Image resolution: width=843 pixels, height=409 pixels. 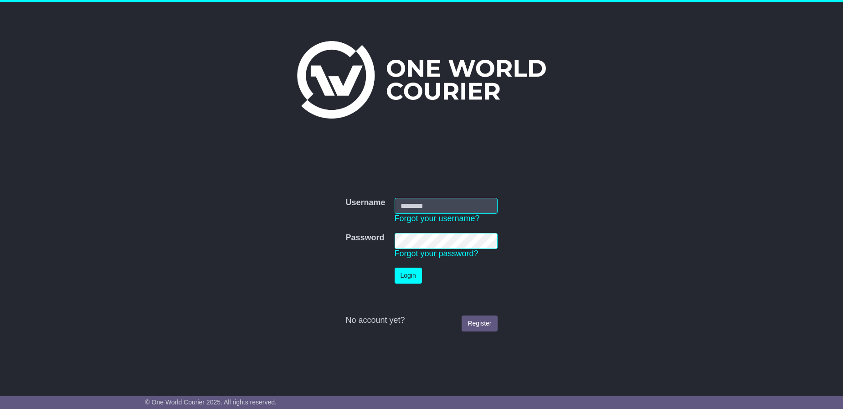 What do you see at coordinates (408, 275) in the screenshot?
I see `button: Login` at bounding box center [408, 275].